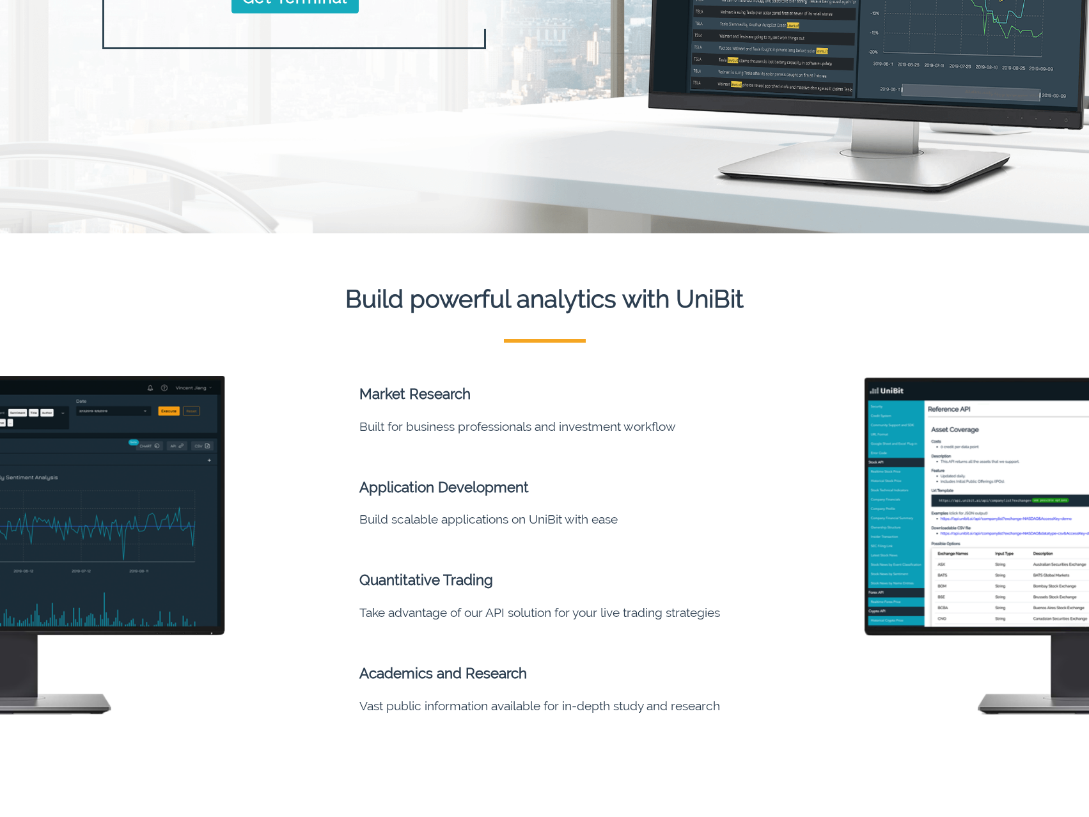  Describe the element at coordinates (572, 705) in the screenshot. I see `li: Vast public information available for in-depth study and research` at that location.